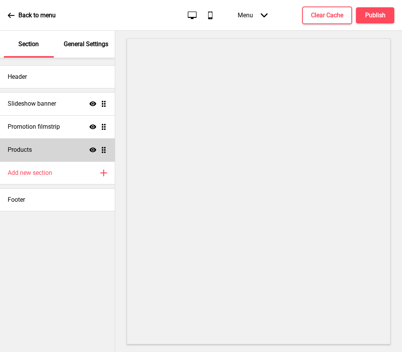 This screenshot has height=352, width=402. I want to click on div: Menu, so click(253, 15).